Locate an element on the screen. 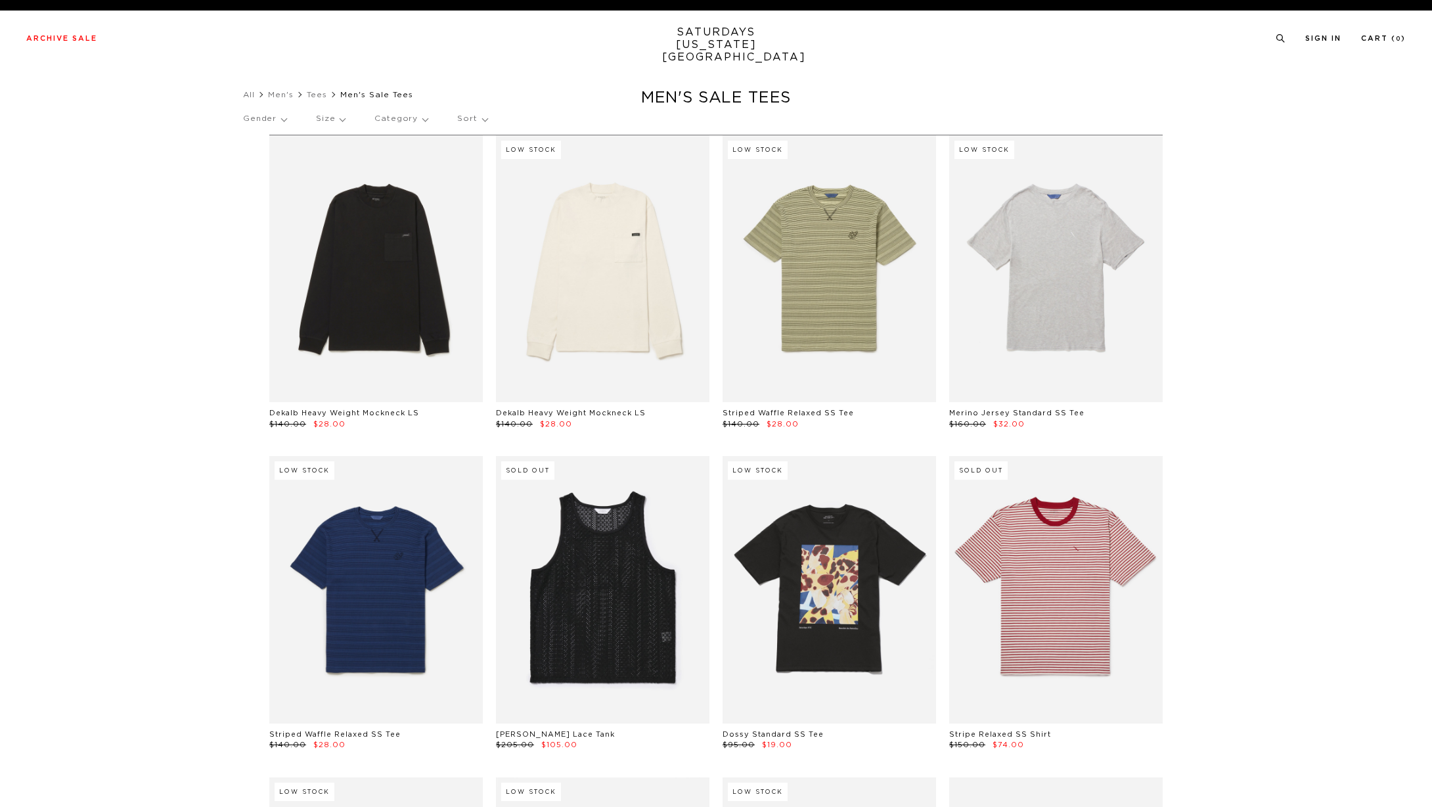 Image resolution: width=1432 pixels, height=807 pixels. p: Sort is located at coordinates (472, 119).